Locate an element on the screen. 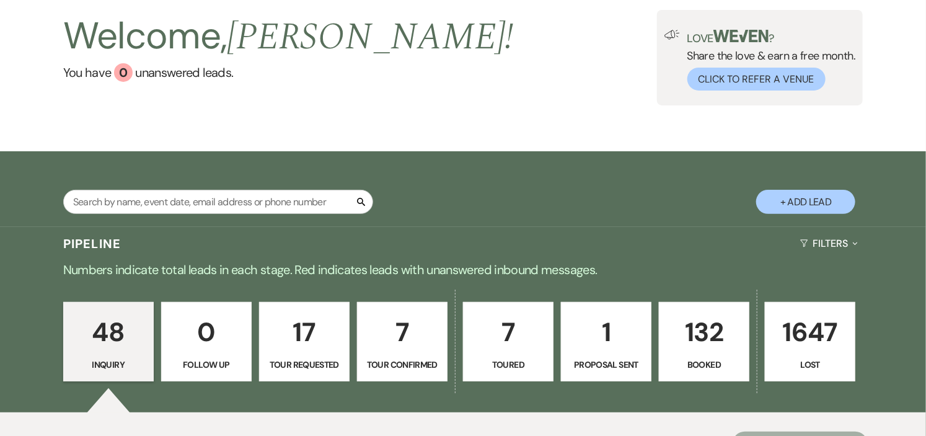  a: 1647Lost is located at coordinates (810, 342).